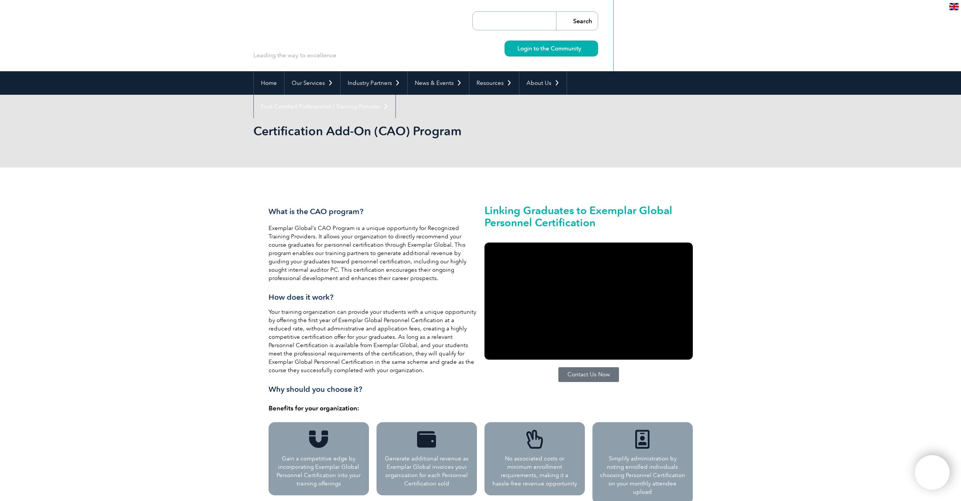  What do you see at coordinates (954, 6) in the screenshot?
I see `img: en` at bounding box center [954, 6].